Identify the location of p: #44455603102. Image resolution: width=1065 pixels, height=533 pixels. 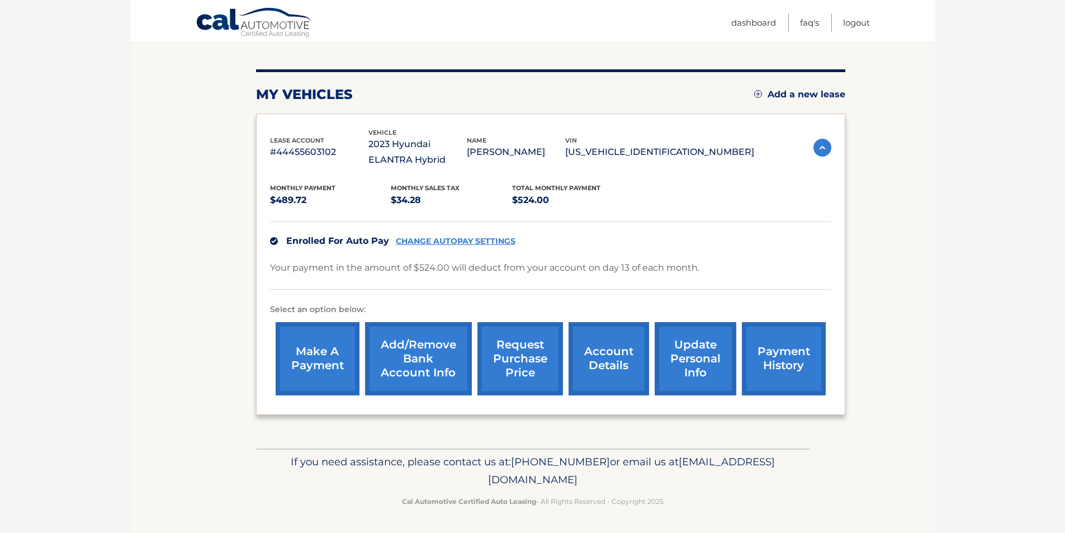
(319, 152).